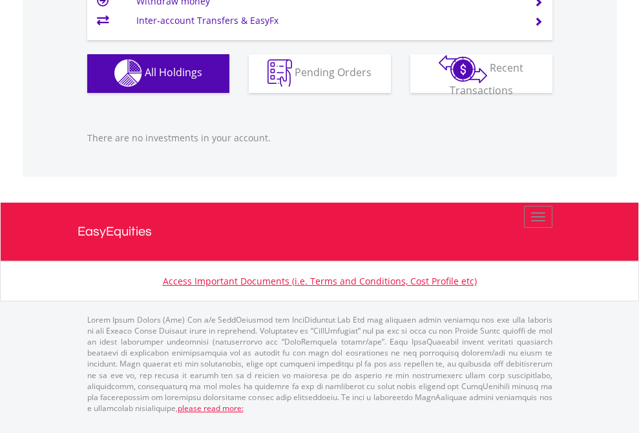  What do you see at coordinates (486, 79) in the screenshot?
I see `span: Recent Transactions` at bounding box center [486, 79].